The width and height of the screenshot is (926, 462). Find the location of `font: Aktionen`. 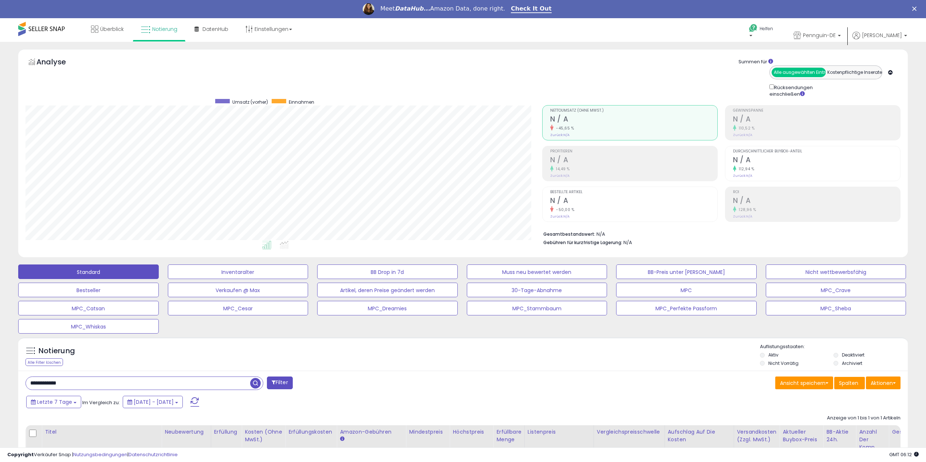

font: Aktionen is located at coordinates (882, 383).